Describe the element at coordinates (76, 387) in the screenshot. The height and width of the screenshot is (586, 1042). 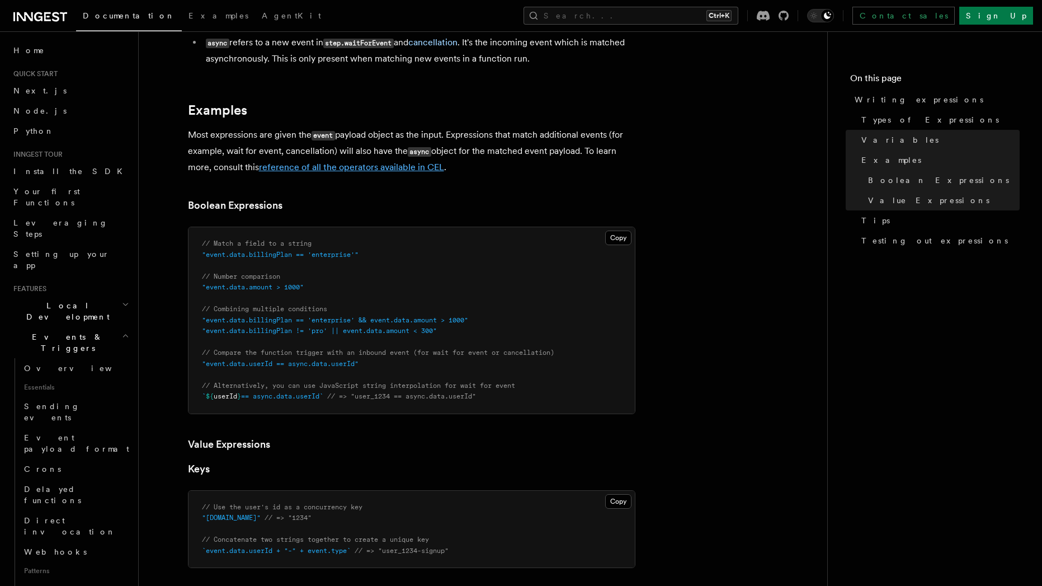
I see `span: Essentials` at that location.